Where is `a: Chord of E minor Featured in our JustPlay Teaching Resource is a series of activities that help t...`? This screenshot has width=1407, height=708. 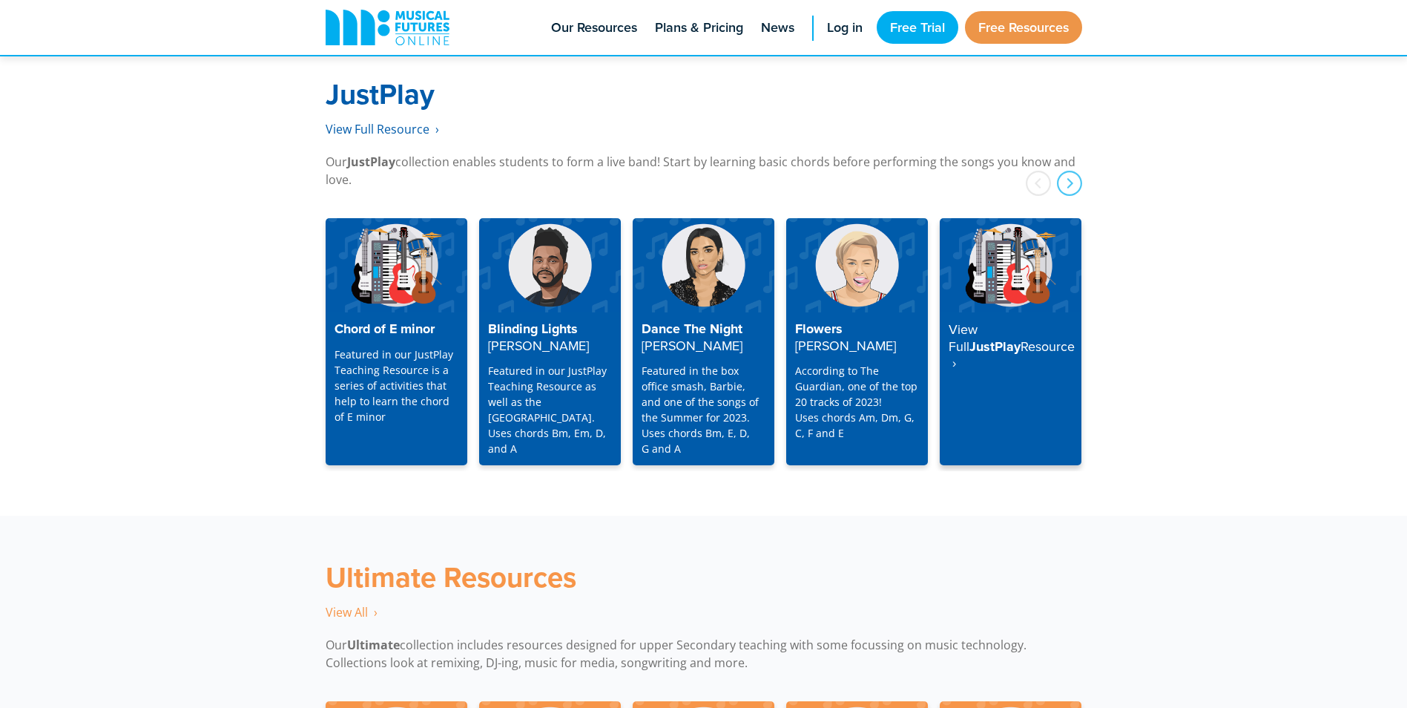 a: Chord of E minor Featured in our JustPlay Teaching Resource is a series of activities that help t... is located at coordinates (396, 341).